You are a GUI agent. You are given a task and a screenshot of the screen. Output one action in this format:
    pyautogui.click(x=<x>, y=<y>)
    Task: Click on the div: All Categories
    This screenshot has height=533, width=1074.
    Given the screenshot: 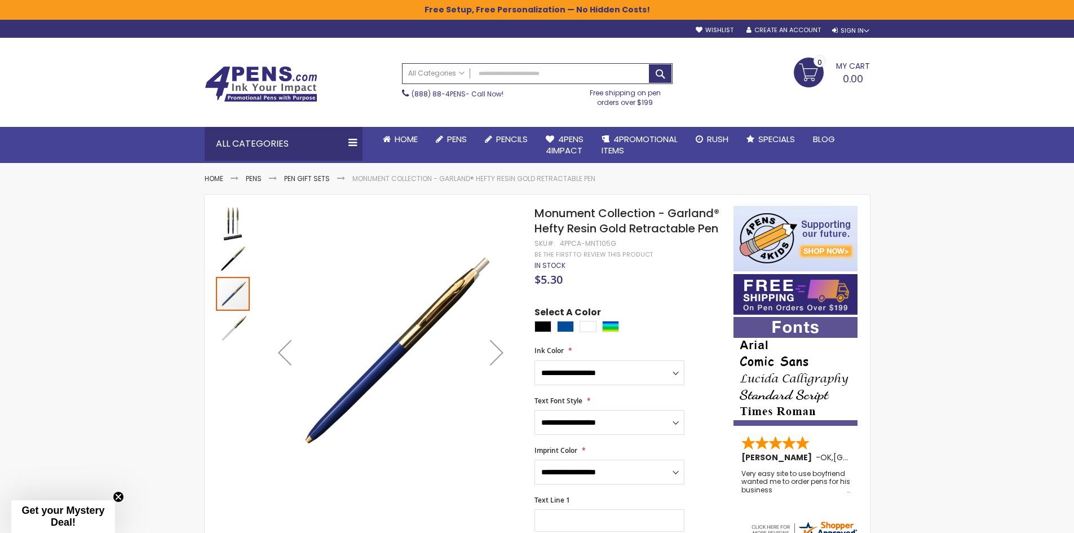 What is the action you would take?
    pyautogui.click(x=283, y=144)
    